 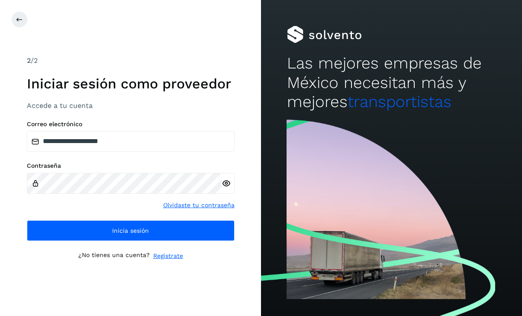 What do you see at coordinates (131, 165) in the screenshot?
I see `label: Contraseña` at bounding box center [131, 165].